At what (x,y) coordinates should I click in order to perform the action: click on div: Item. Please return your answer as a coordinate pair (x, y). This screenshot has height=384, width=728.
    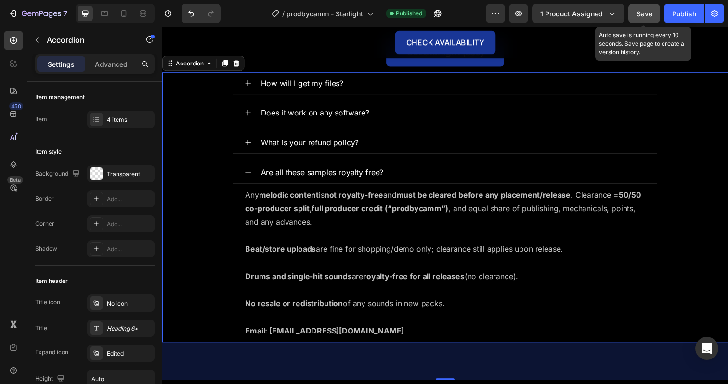
    Looking at the image, I should click on (41, 119).